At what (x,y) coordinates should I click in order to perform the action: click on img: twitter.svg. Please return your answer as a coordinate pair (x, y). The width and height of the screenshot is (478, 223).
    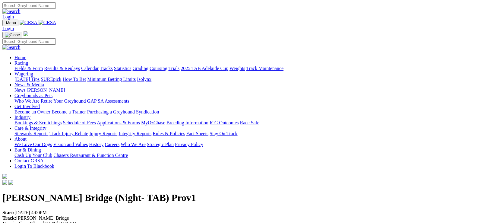
    Looking at the image, I should click on (11, 182).